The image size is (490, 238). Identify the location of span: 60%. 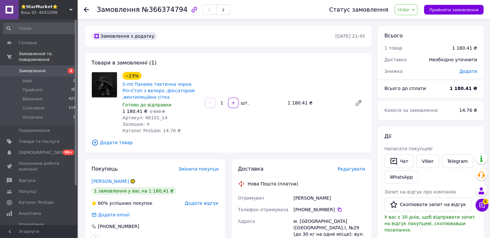
(103, 203).